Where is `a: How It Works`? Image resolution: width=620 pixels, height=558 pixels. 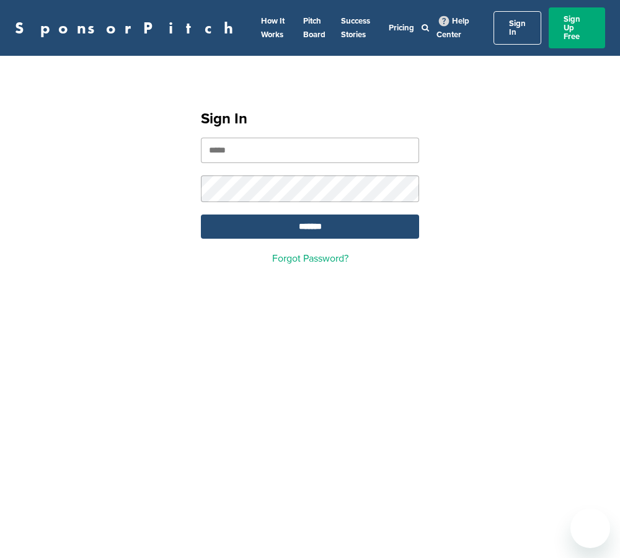 a: How It Works is located at coordinates (273, 28).